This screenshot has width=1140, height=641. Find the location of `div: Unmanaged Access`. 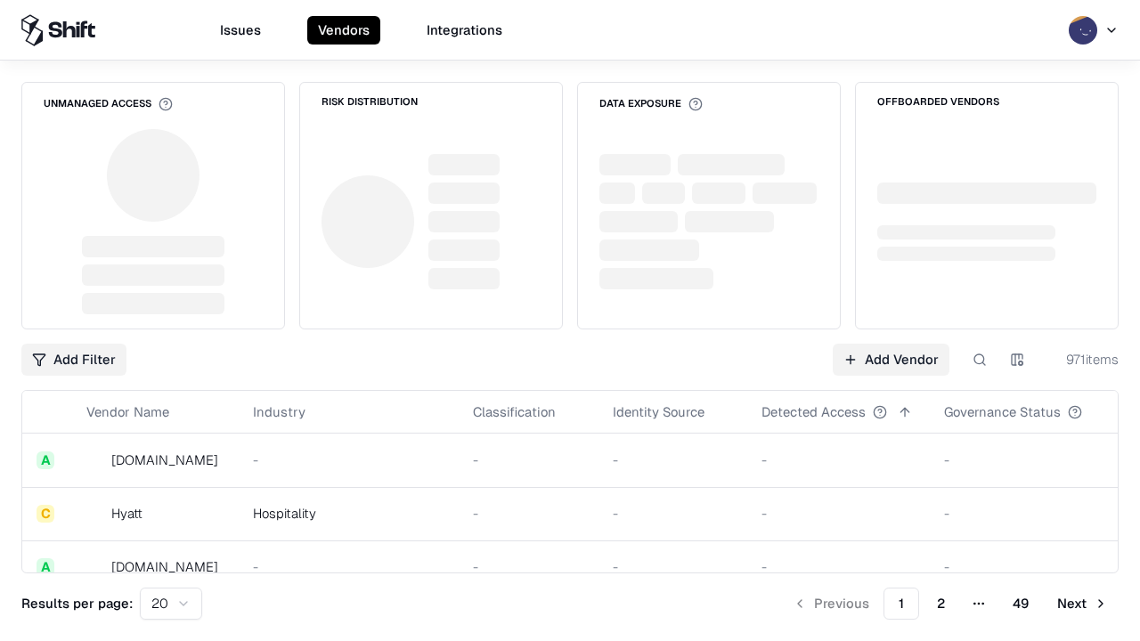

div: Unmanaged Access is located at coordinates (108, 104).